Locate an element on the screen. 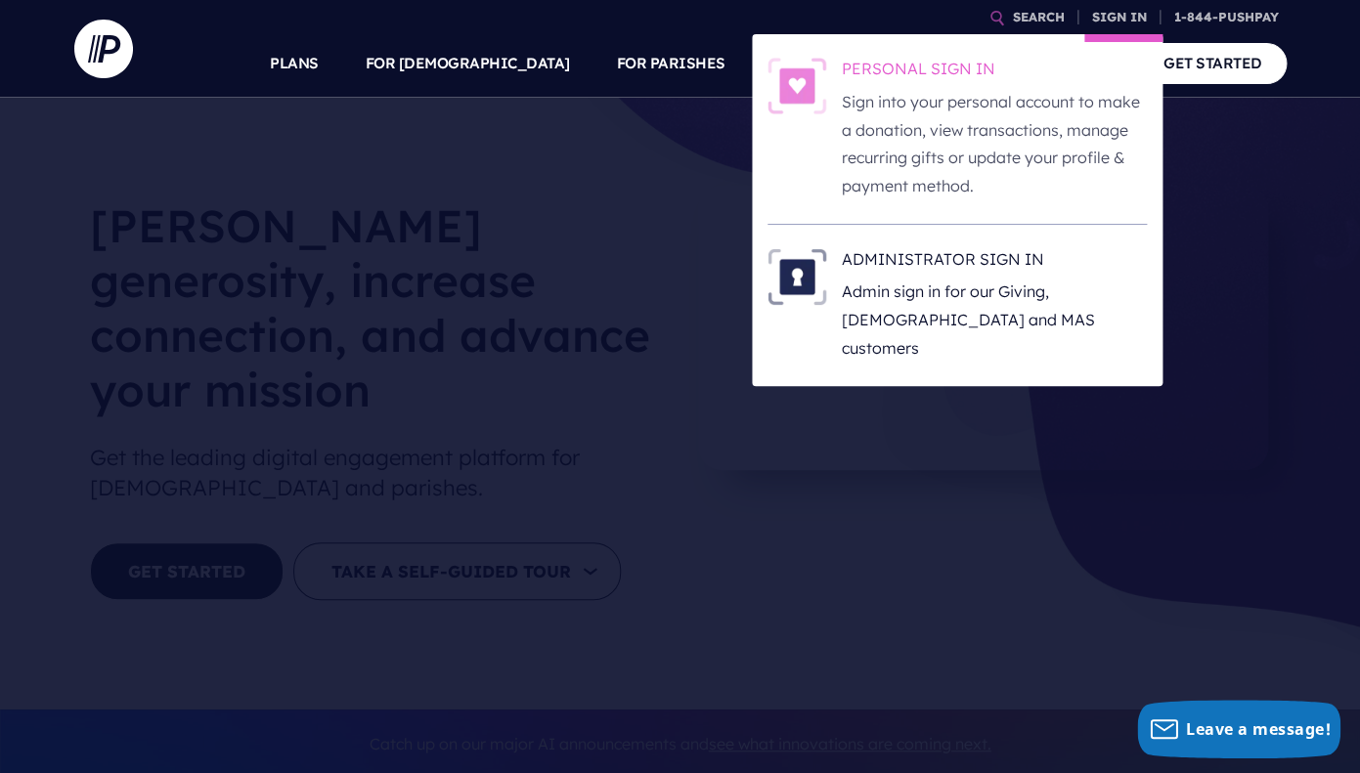 The height and width of the screenshot is (773, 1360). h6: PERSONAL SIGN IN is located at coordinates (994, 72).